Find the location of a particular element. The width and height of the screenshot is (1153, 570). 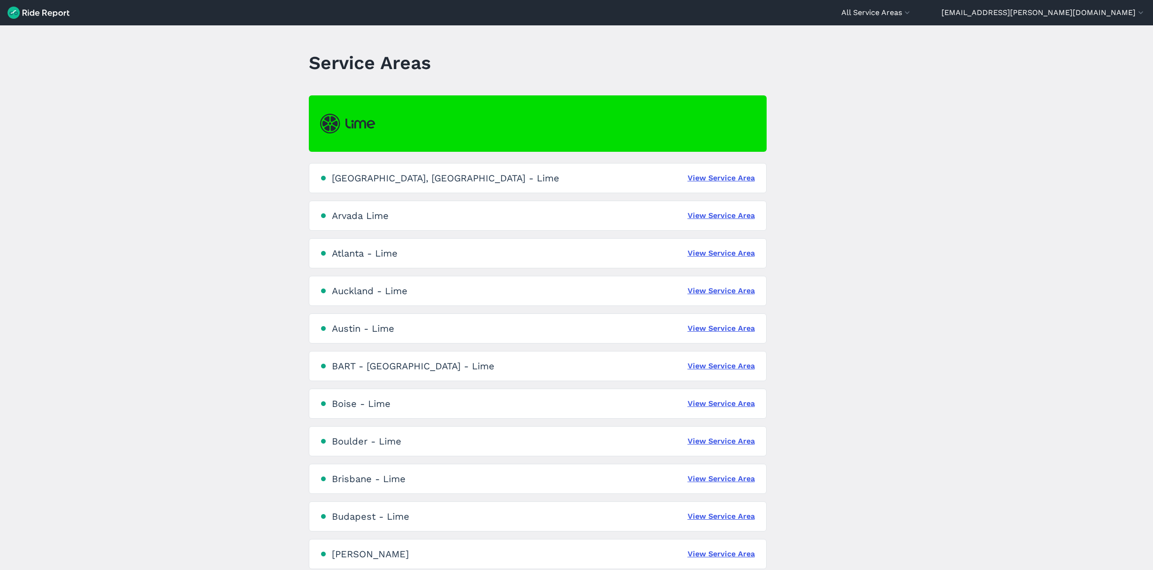

div: Boulder - Lime is located at coordinates (367, 441).